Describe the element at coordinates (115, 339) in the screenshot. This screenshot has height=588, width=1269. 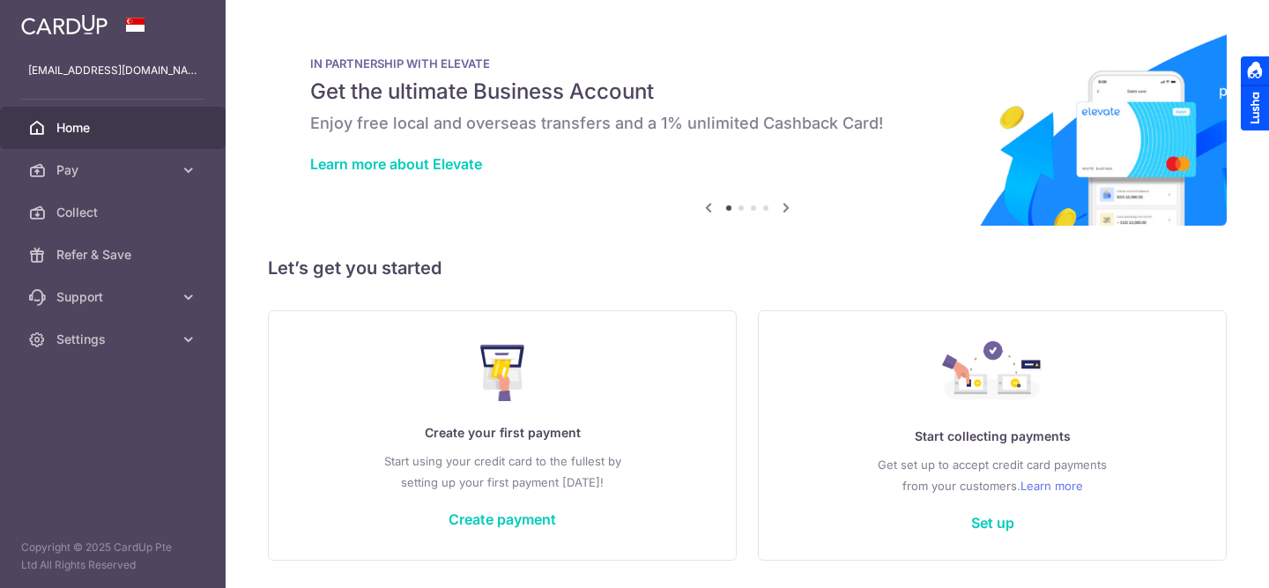
I see `span: Settings` at that location.